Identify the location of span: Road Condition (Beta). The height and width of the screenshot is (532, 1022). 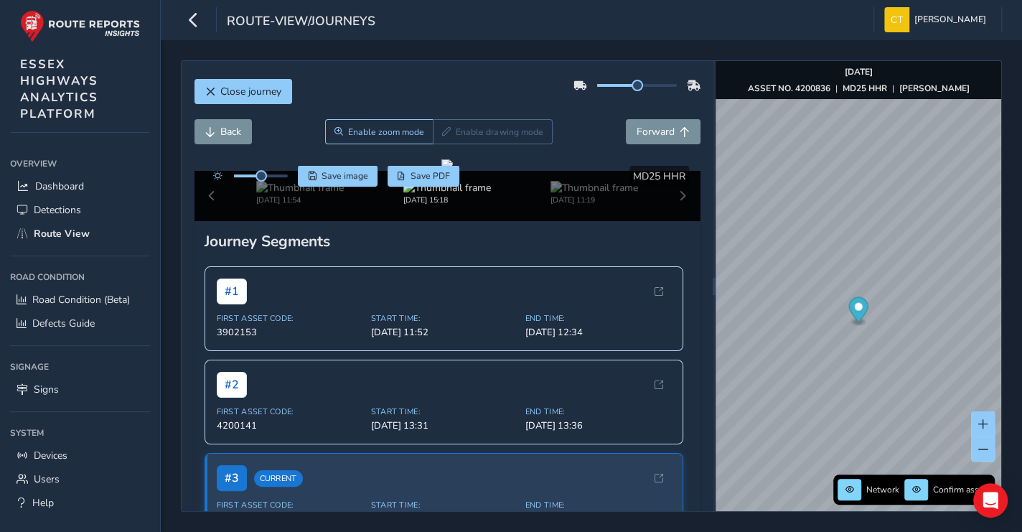
(81, 299).